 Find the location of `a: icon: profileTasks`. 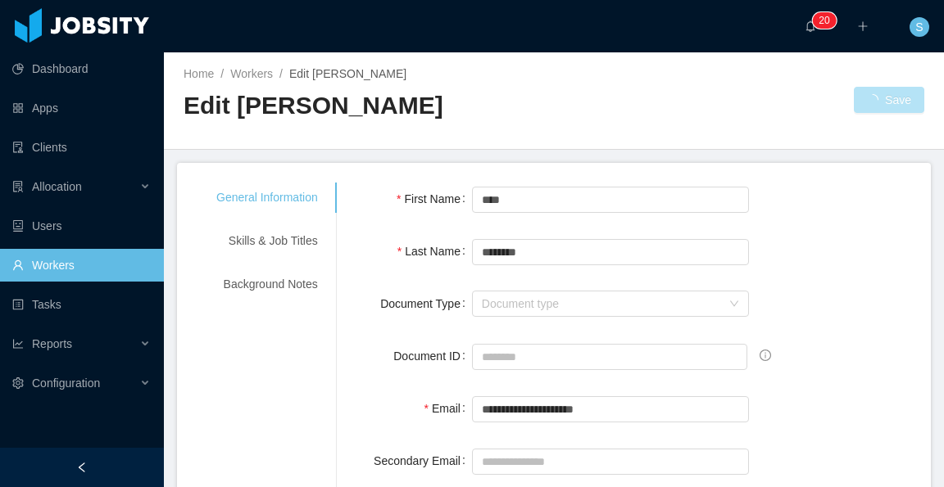

a: icon: profileTasks is located at coordinates (81, 305).